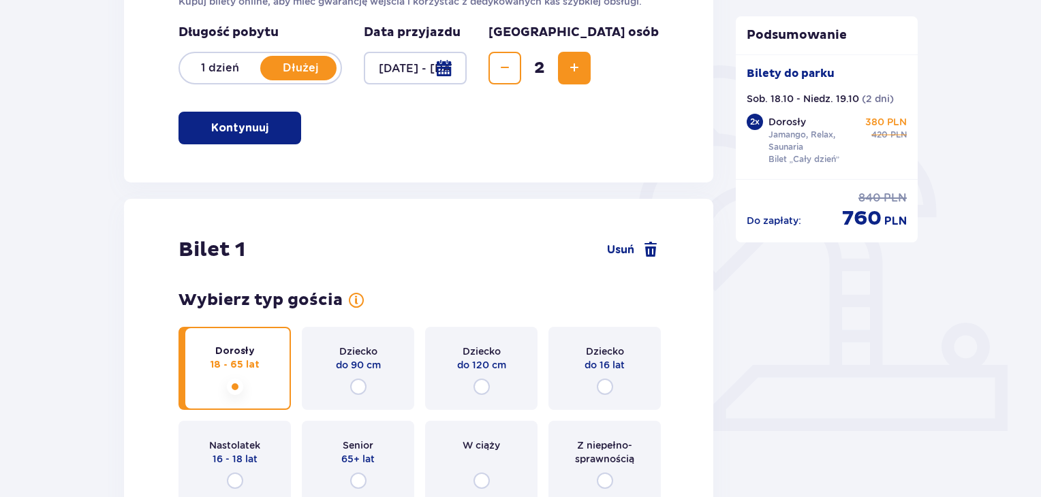 The image size is (1041, 497). What do you see at coordinates (235, 459) in the screenshot?
I see `p: 16 - 18 lat` at bounding box center [235, 459].